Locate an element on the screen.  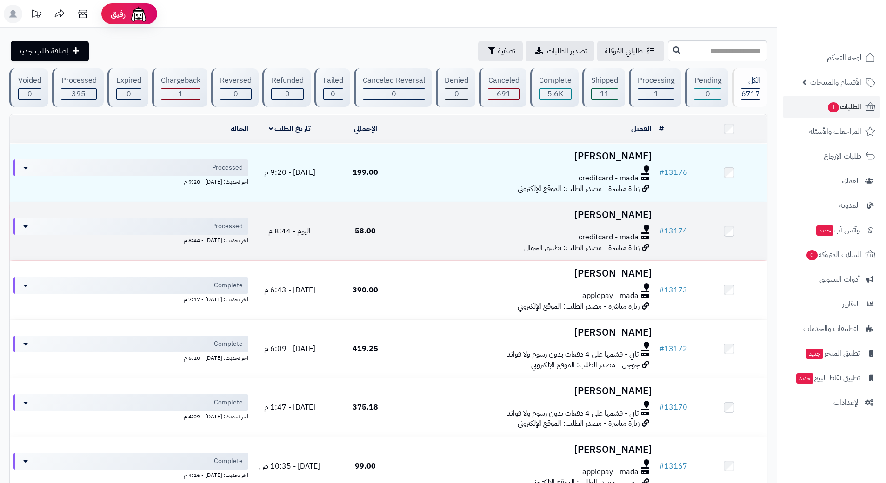
a: تحديثات المنصة is located at coordinates (36, 15).